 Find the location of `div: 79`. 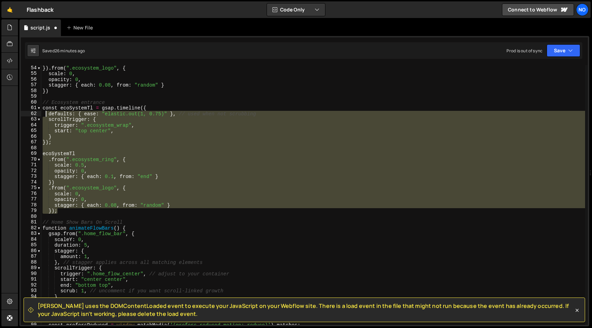

div: 79 is located at coordinates (31, 210).